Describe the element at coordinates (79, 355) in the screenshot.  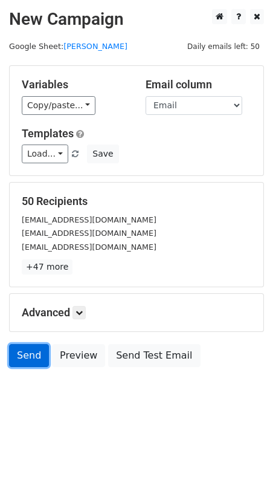
I see `a: Preview` at that location.